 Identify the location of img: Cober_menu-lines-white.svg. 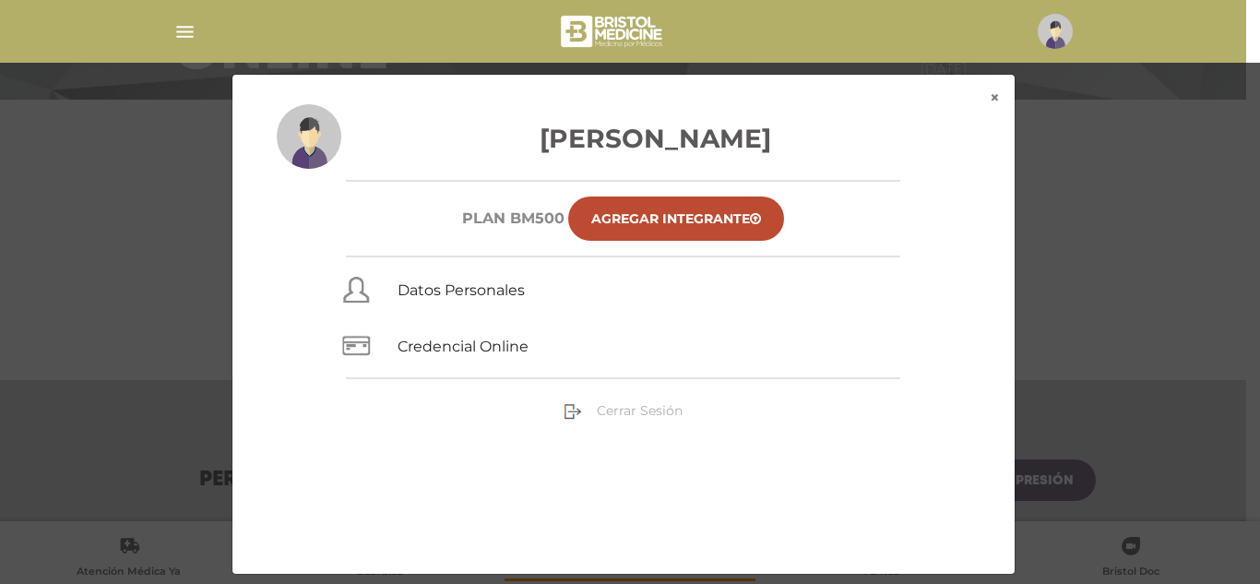
(184, 31).